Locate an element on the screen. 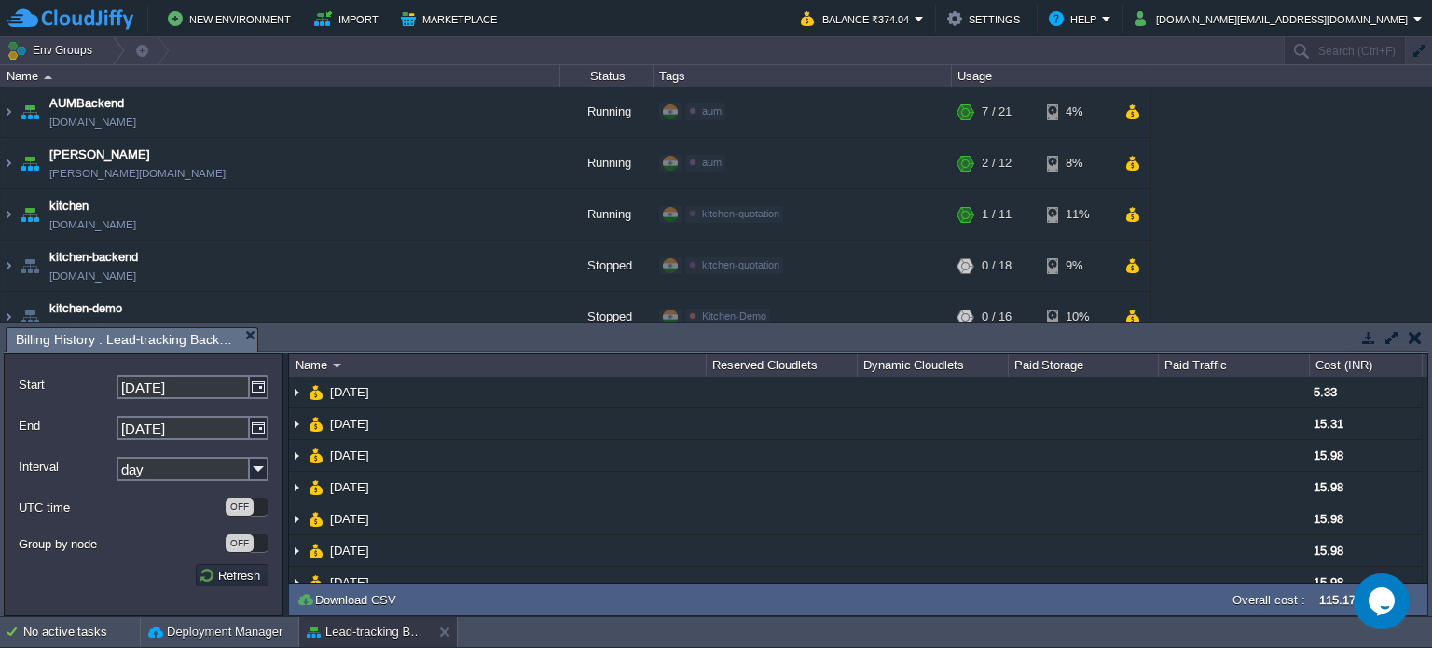  div: 9% is located at coordinates (1077, 266).